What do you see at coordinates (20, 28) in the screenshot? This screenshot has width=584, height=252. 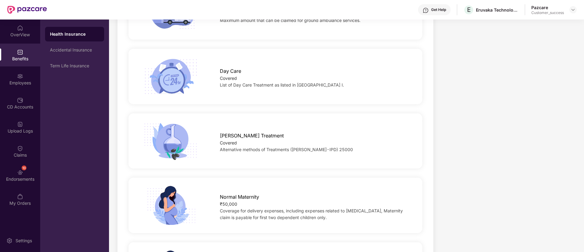 I see `img: svg+xml;base64,PHN2ZyBpZD0iSG9tZSIgeG1sbnM9Imh0dHA6Ly93d3cudzMub3JnLzIwMDAvc3ZnIiB3aWR0aD0iMjAiIG...` at bounding box center [20, 28].